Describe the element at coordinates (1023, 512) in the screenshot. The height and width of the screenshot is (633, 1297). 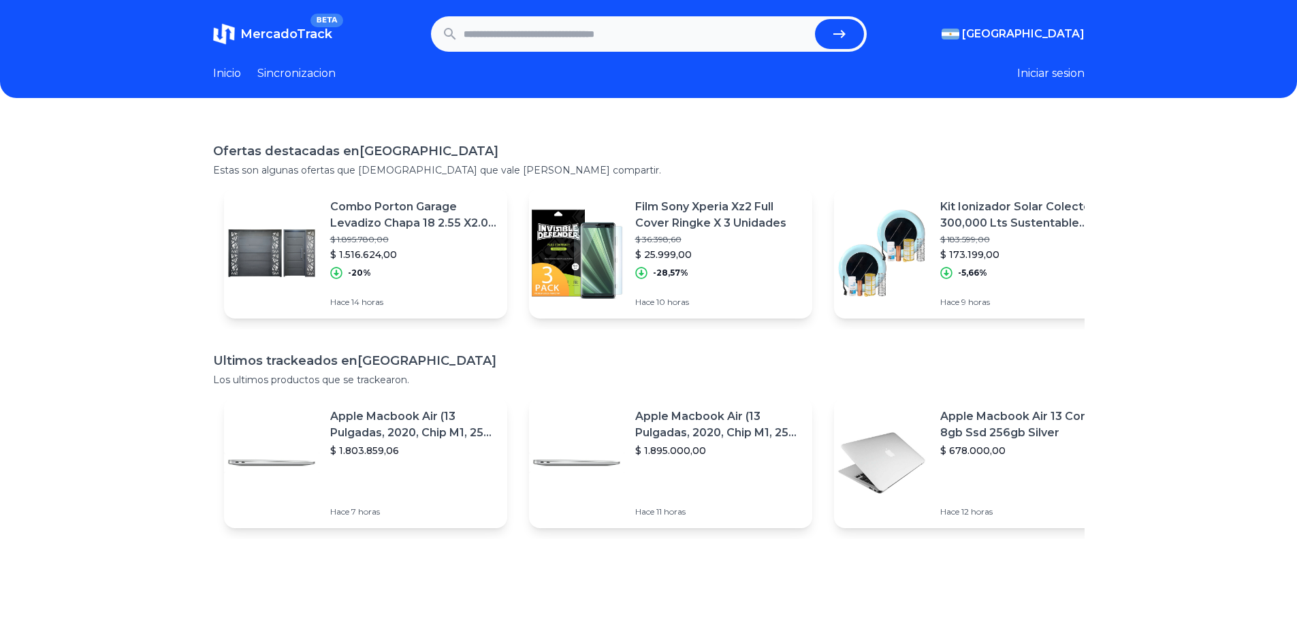
I see `p: Hace 12 horas` at that location.